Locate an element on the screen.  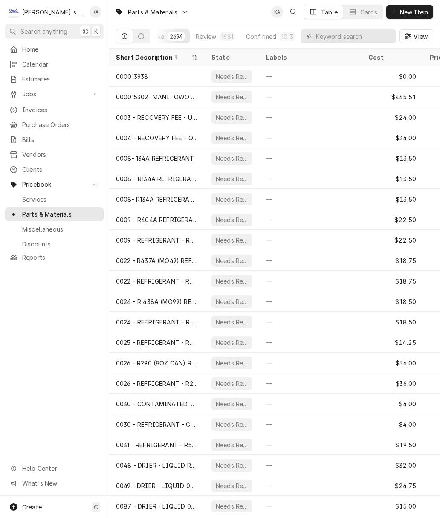
a: Vendors is located at coordinates (54, 154).